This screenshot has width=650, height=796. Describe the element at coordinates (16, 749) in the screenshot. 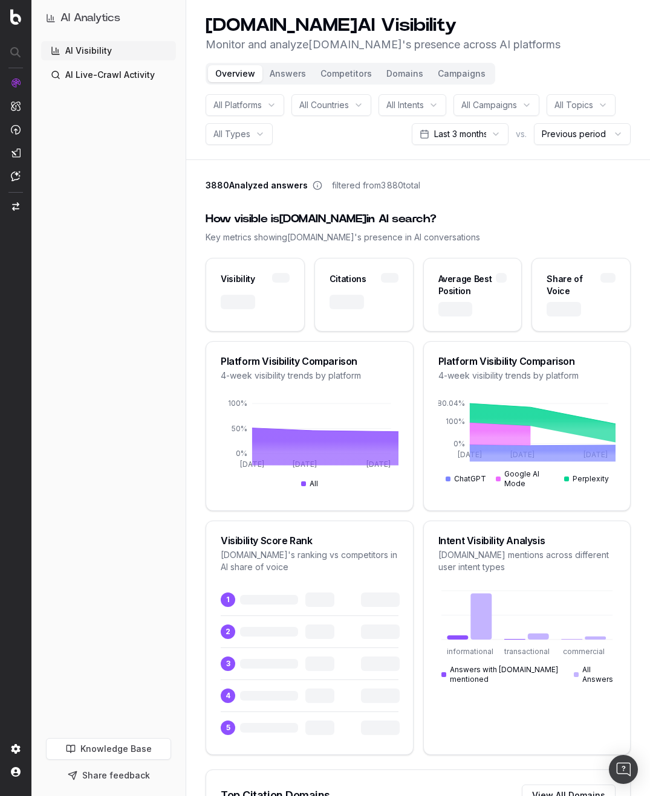

I see `img: Setting` at that location.